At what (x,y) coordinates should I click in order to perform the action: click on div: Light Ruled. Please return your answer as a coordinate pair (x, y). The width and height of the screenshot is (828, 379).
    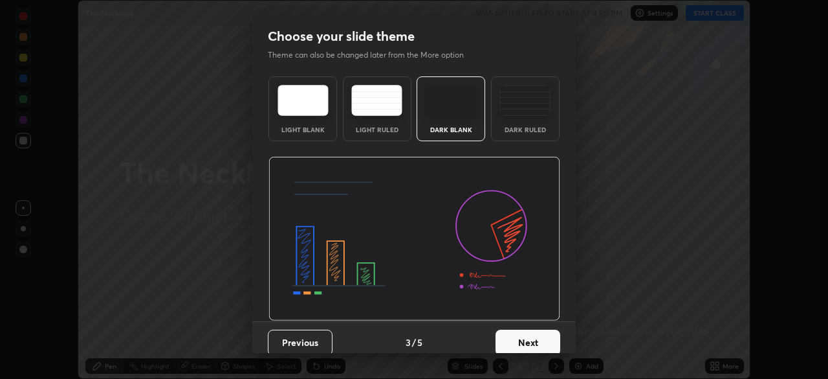
    Looking at the image, I should click on (377, 129).